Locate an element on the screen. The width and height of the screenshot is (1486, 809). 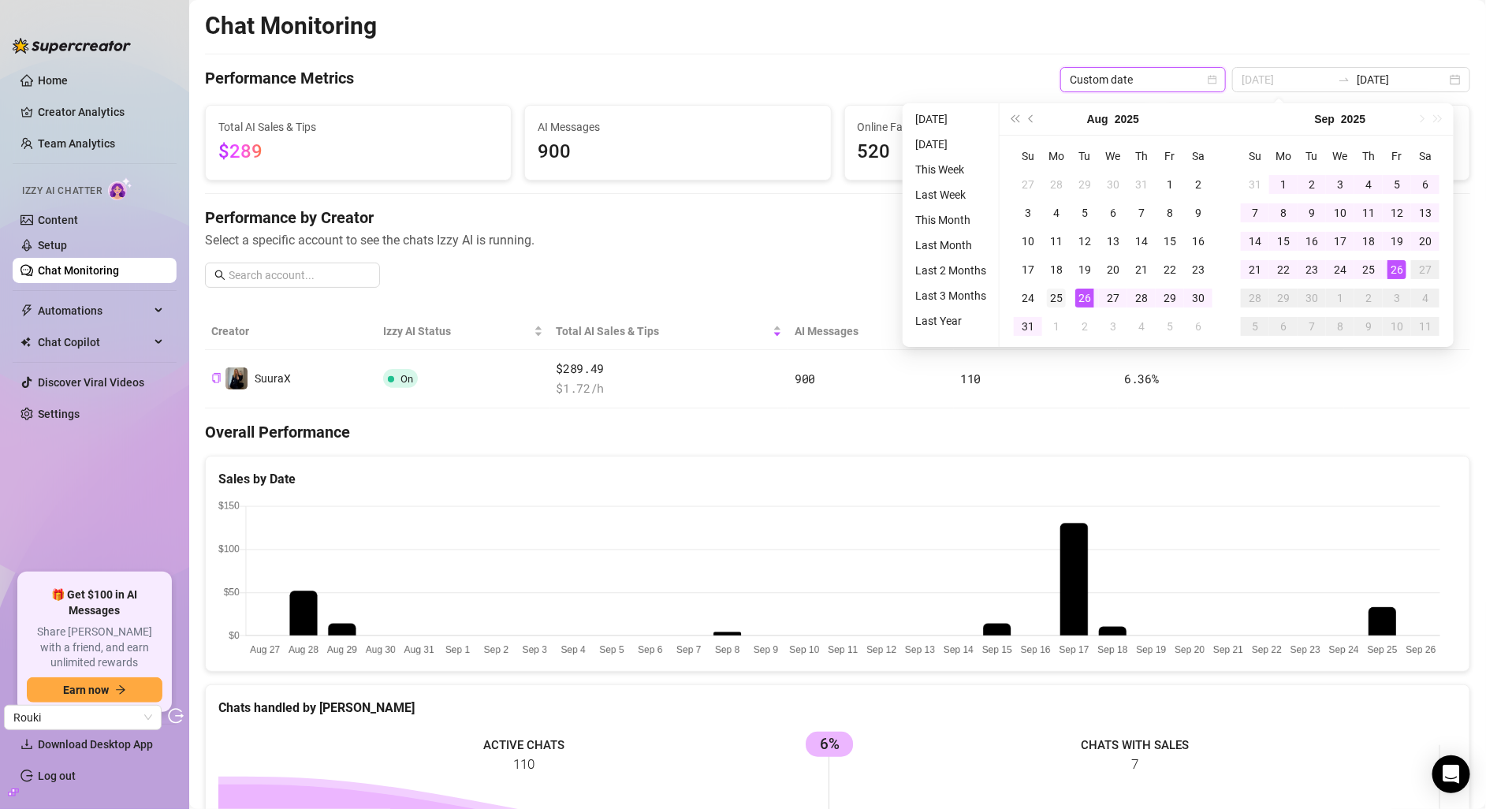
th: Tu is located at coordinates (1312, 156).